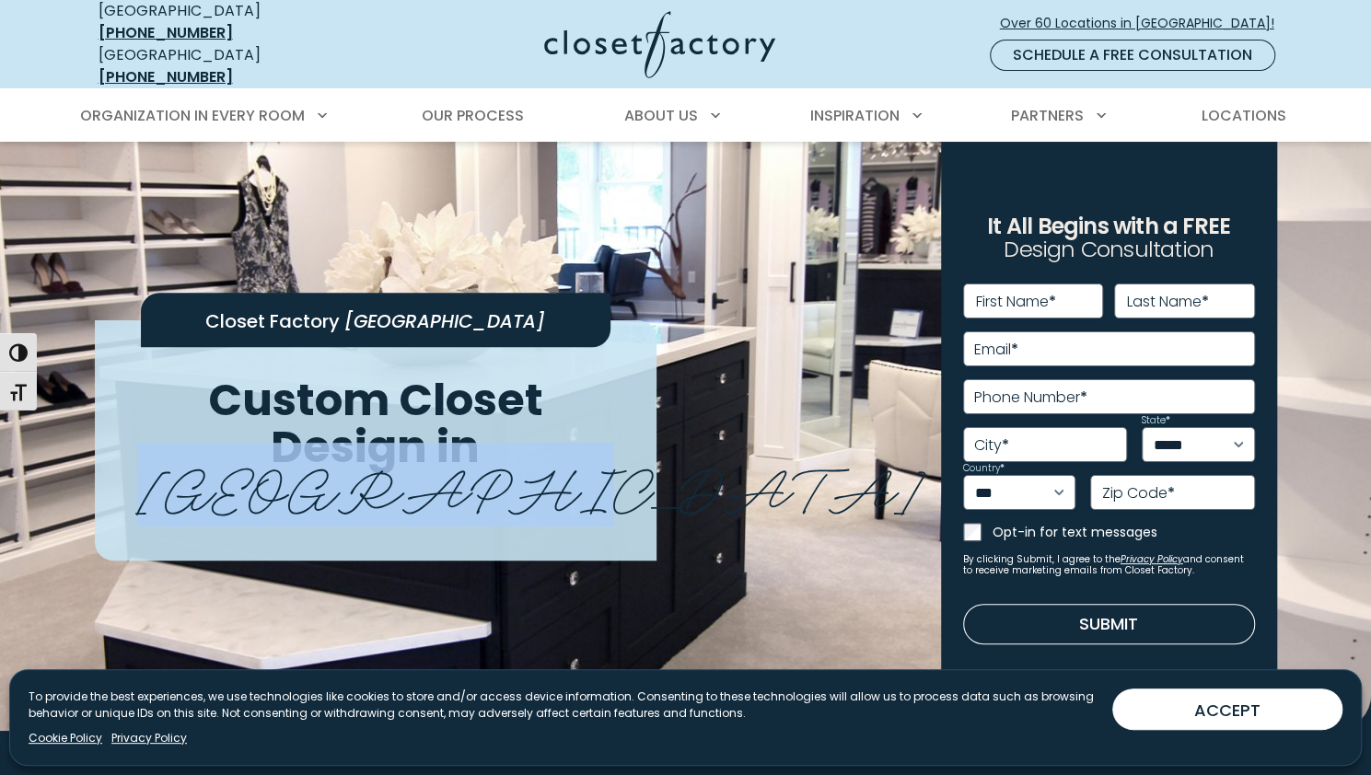  I want to click on span: Organization in Every Room, so click(192, 115).